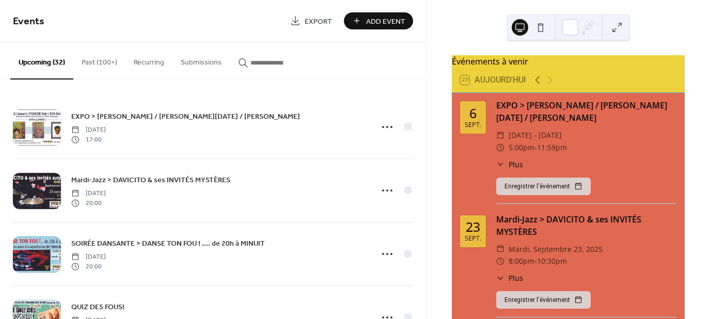  What do you see at coordinates (378, 21) in the screenshot?
I see `button: Add Event` at bounding box center [378, 21].